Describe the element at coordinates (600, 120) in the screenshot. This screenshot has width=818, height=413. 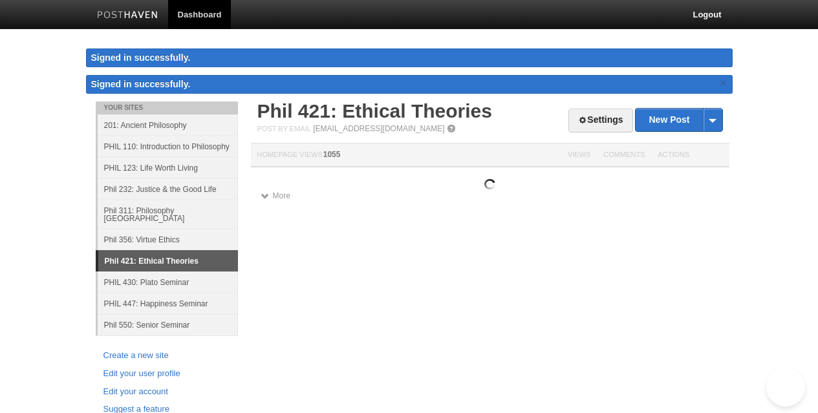
I see `a: Settings` at that location.